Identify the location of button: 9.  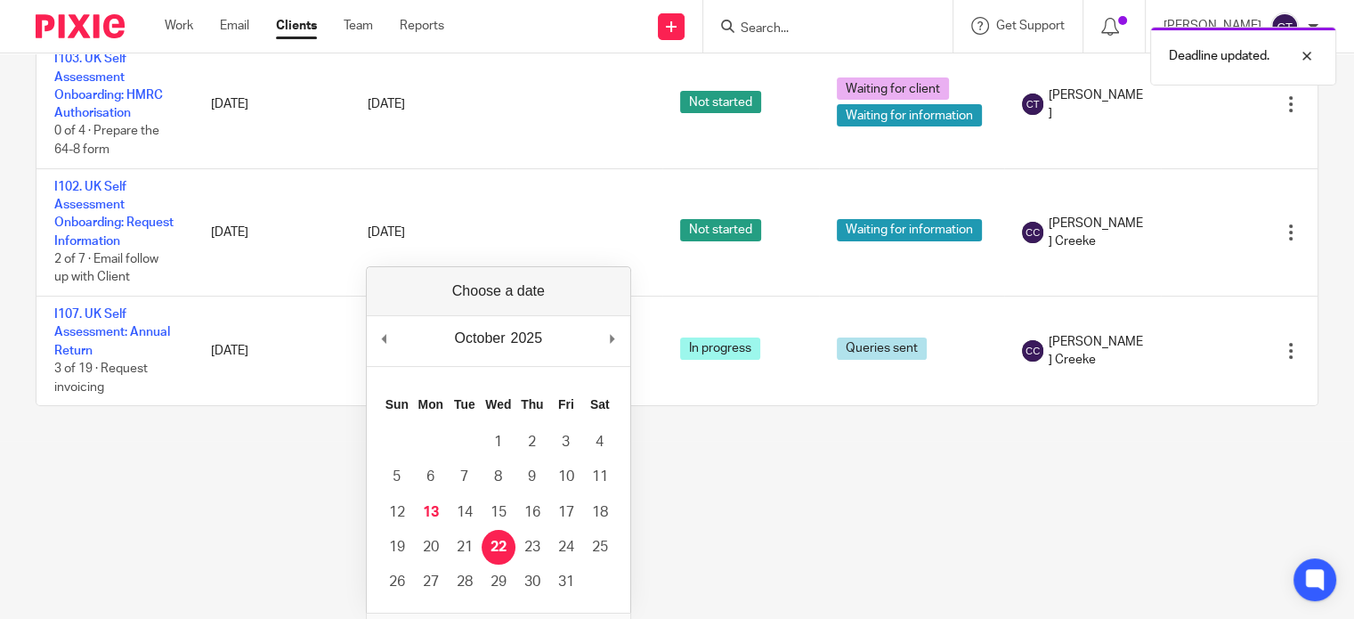
(532, 476).